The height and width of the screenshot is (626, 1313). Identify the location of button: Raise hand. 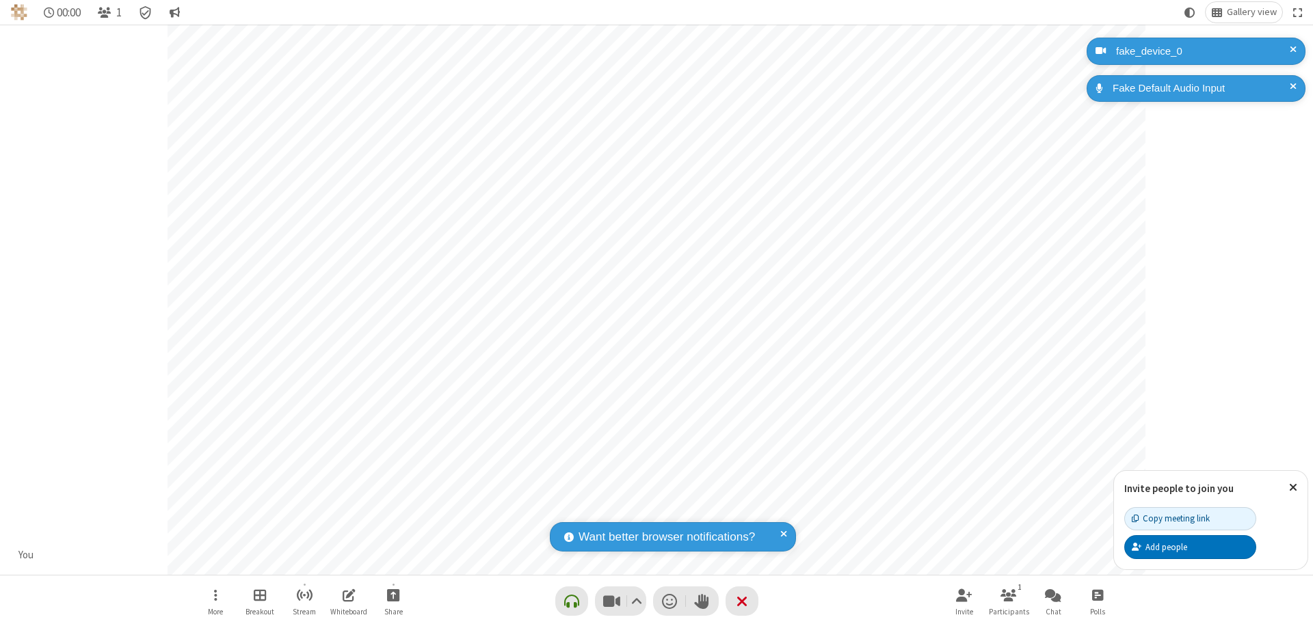
(702, 601).